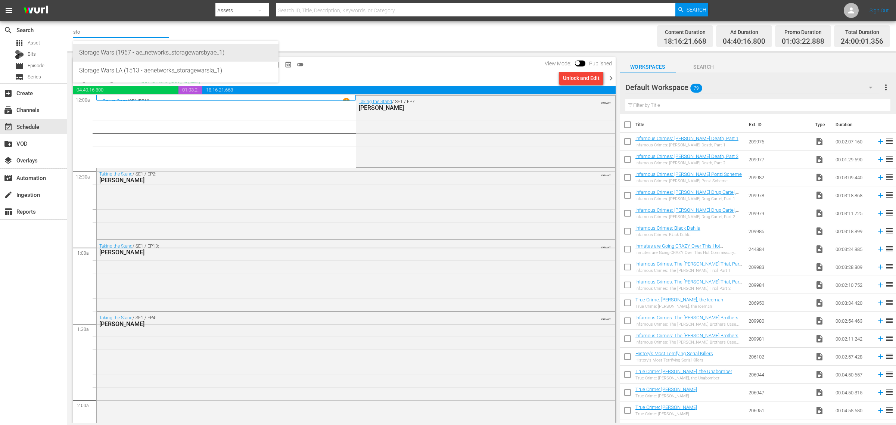  Describe the element at coordinates (466, 105) in the screenshot. I see `div: / SE1 / EP7:` at that location.